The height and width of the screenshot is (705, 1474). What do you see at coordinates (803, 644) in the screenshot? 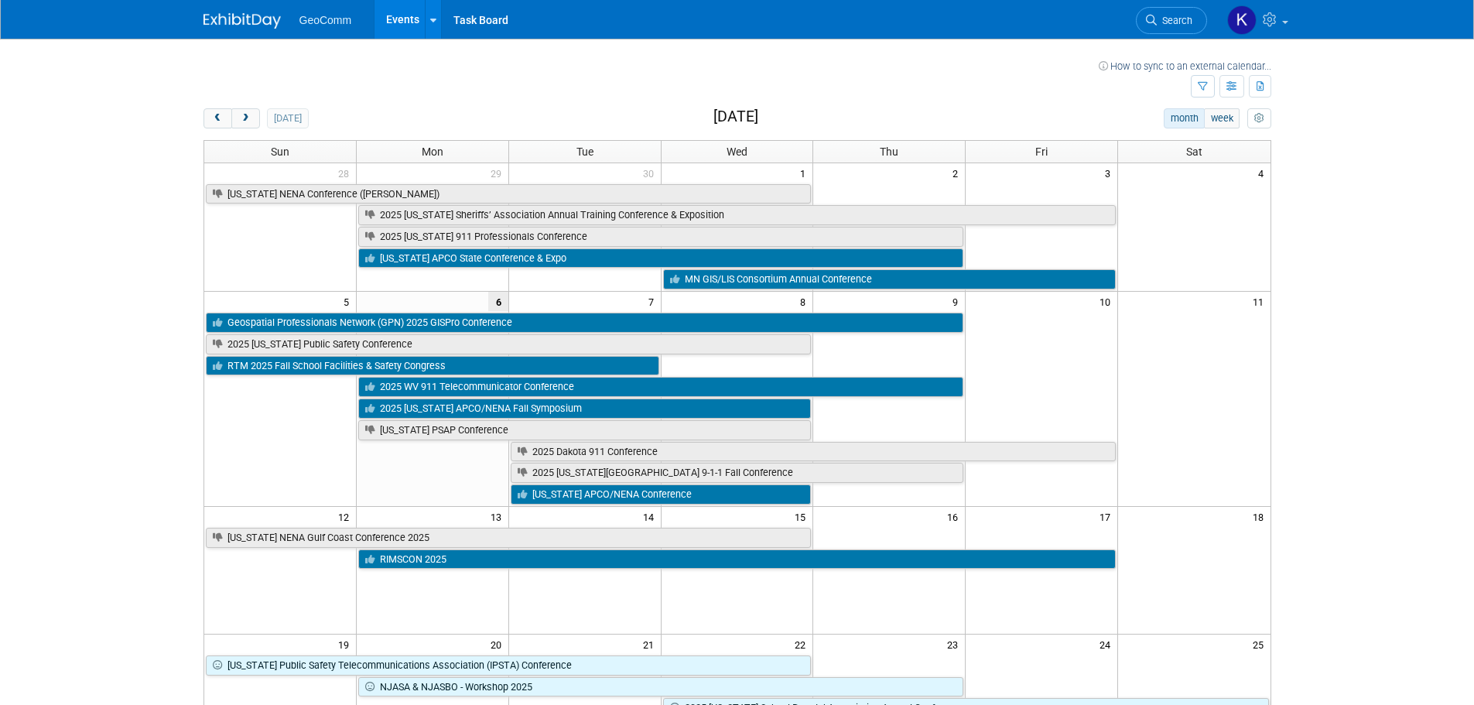
I see `span: 22` at bounding box center [803, 644].